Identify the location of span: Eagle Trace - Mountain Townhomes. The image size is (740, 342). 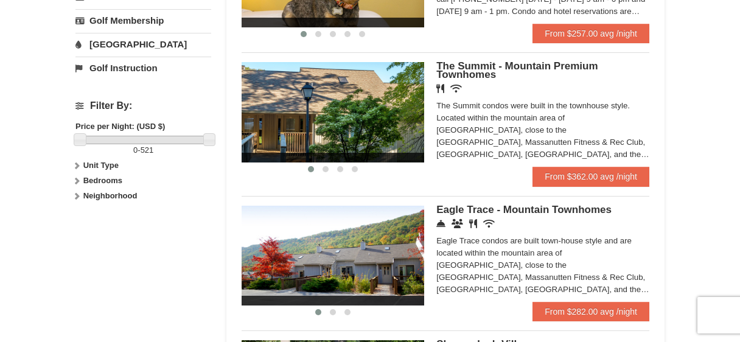
(524, 209).